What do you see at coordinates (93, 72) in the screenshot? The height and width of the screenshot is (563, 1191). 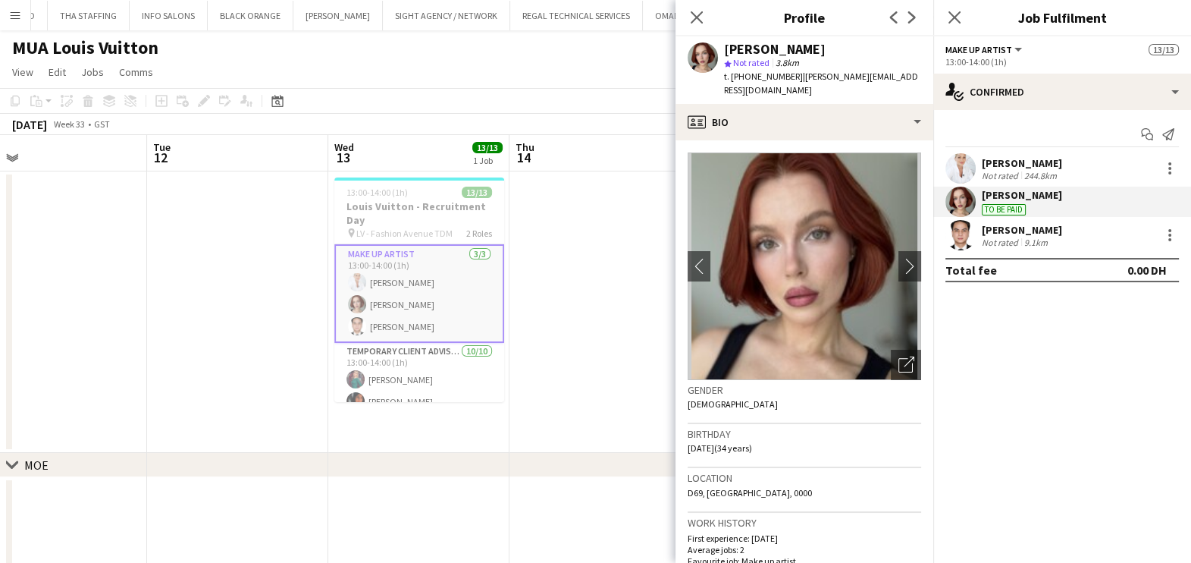 I see `a: Jobs` at bounding box center [93, 72].